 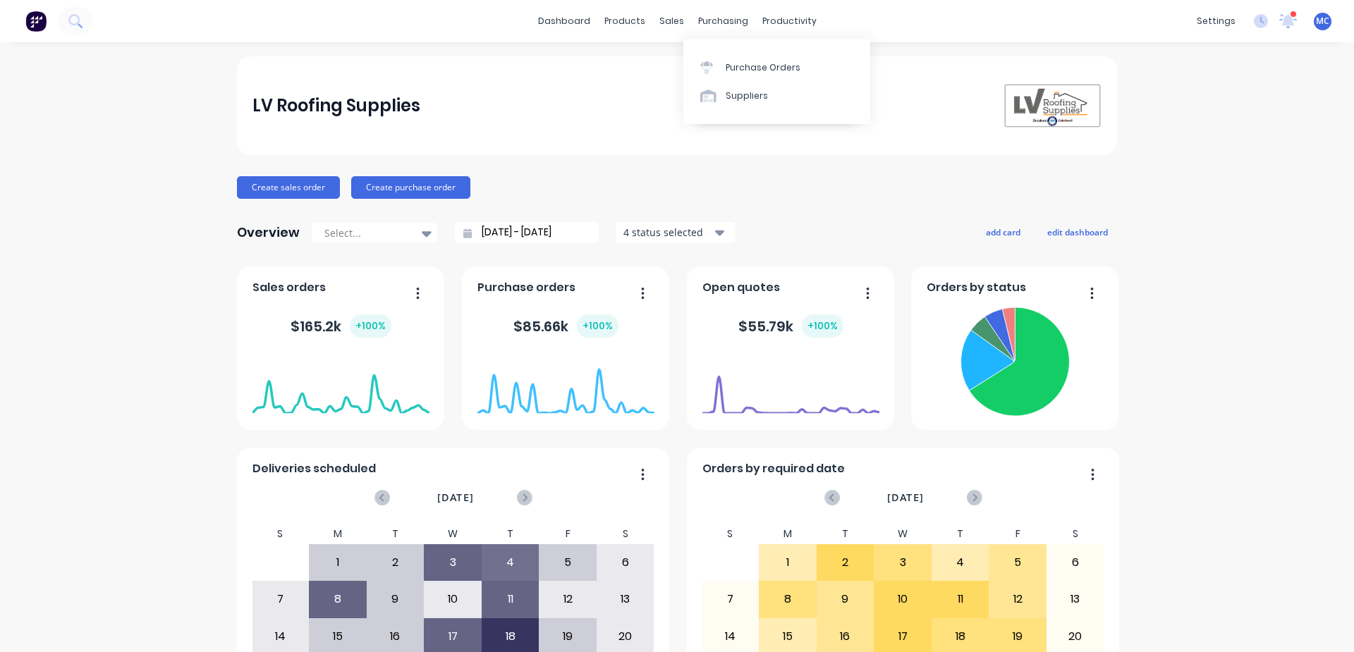 I want to click on button: Create purchase order, so click(x=410, y=188).